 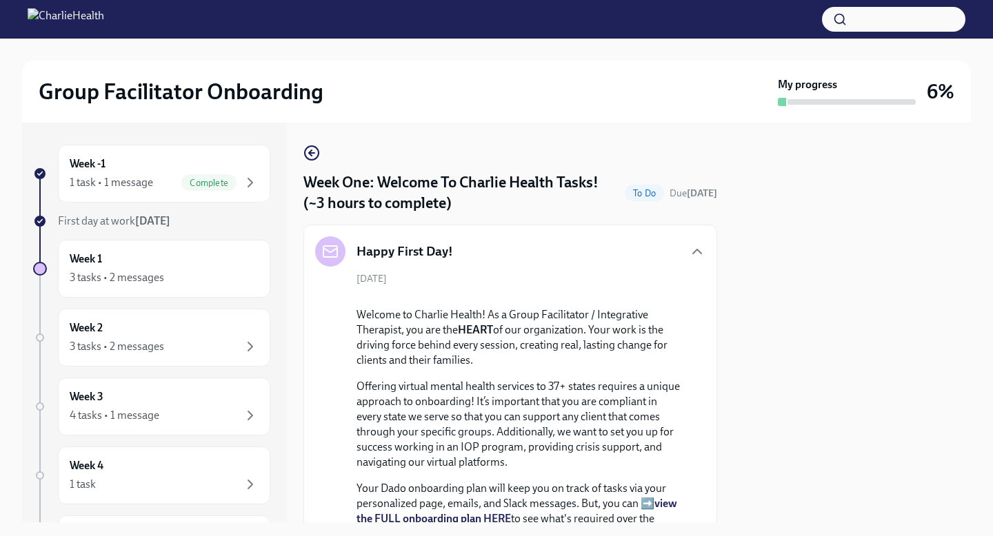 I want to click on span: Due, so click(x=693, y=193).